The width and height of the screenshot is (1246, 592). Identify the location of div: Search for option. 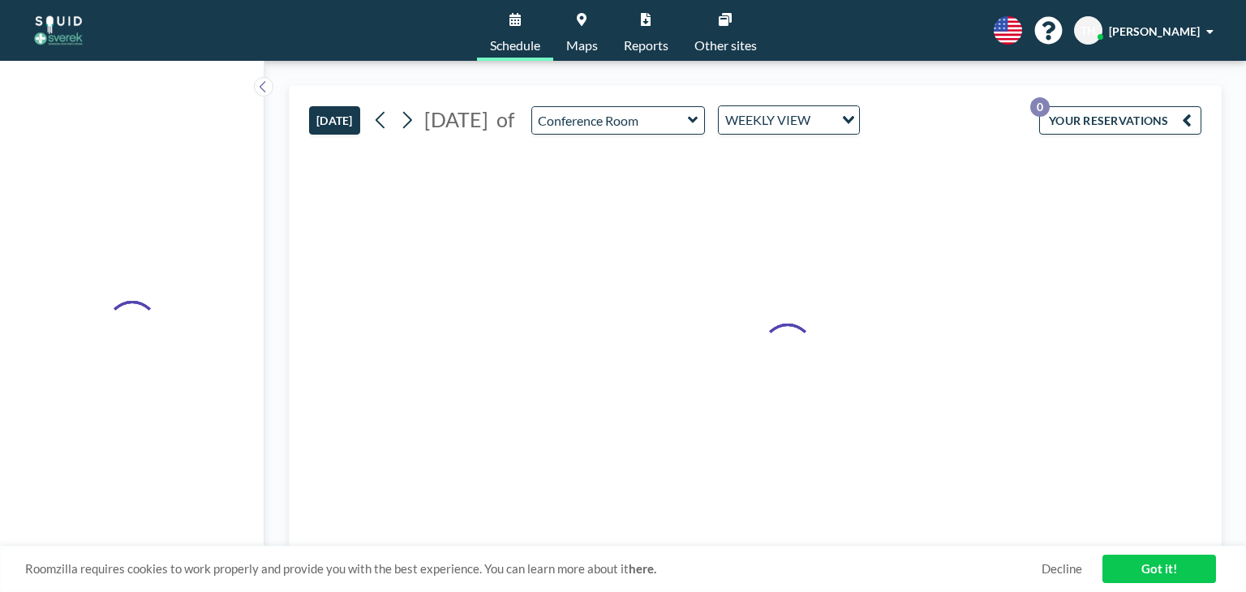
(789, 120).